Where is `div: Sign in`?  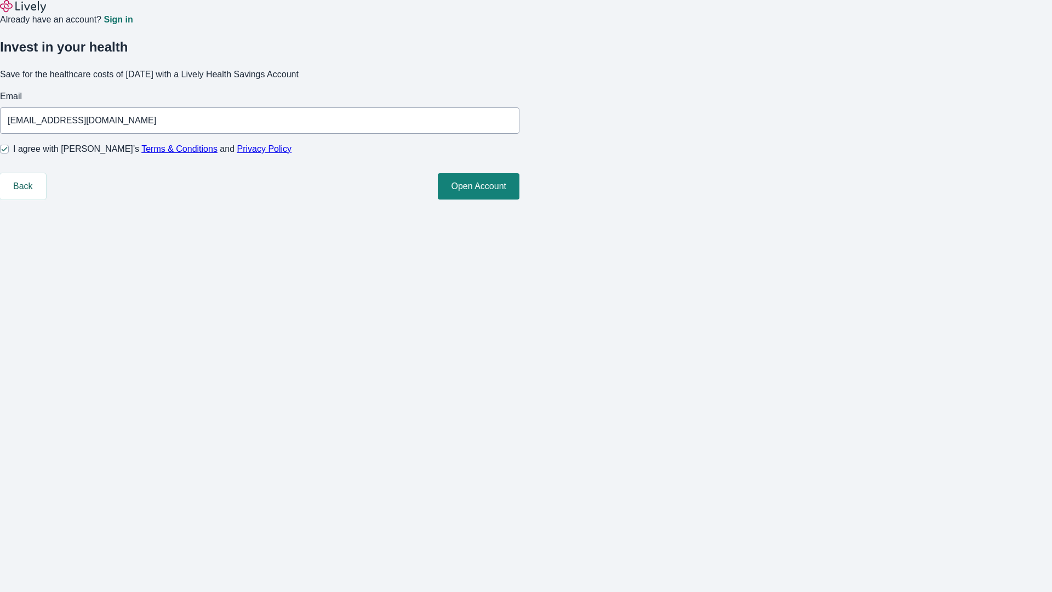
div: Sign in is located at coordinates (118, 20).